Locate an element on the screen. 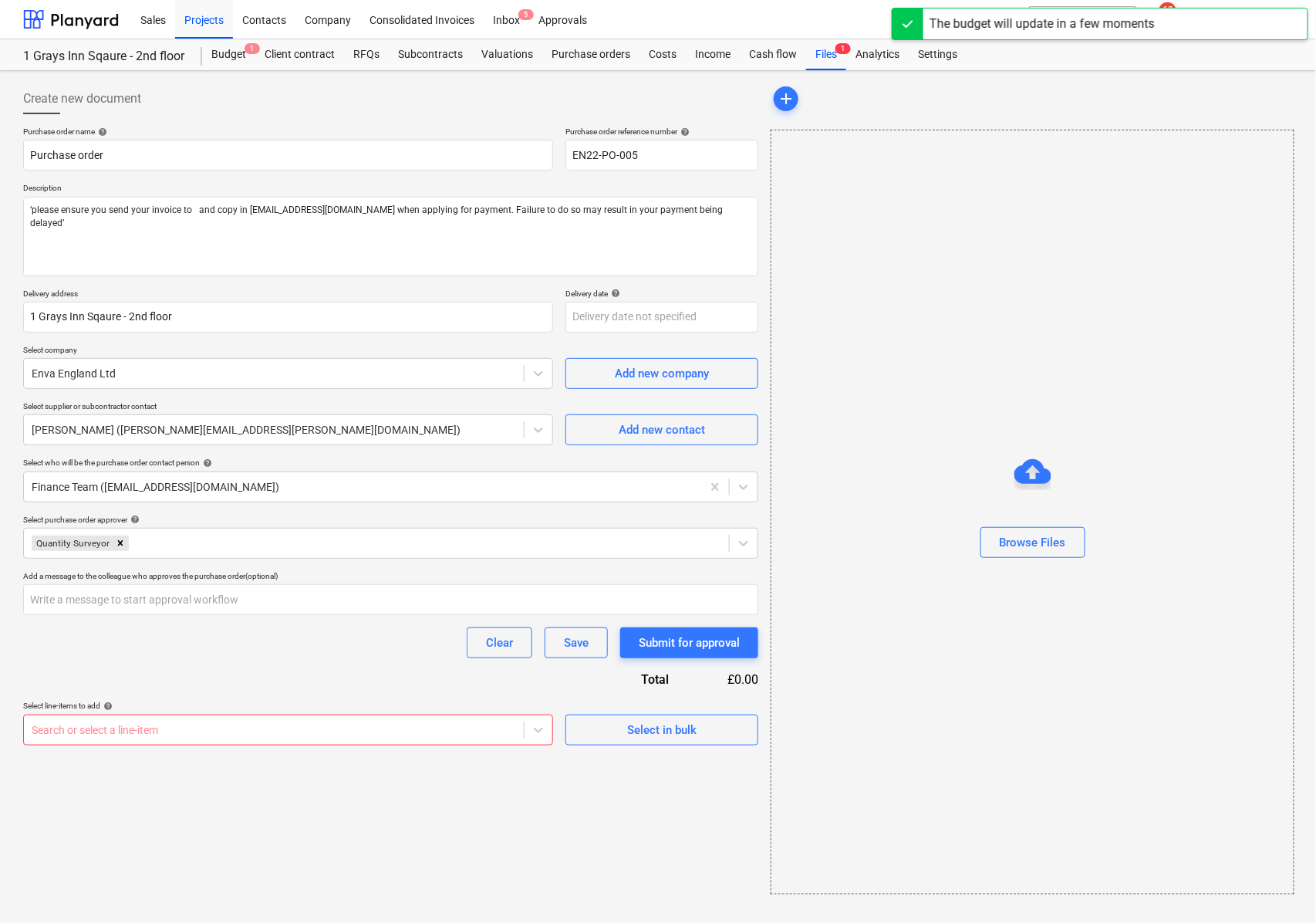 This screenshot has height=923, width=1316. button: Browse Files is located at coordinates (1033, 543).